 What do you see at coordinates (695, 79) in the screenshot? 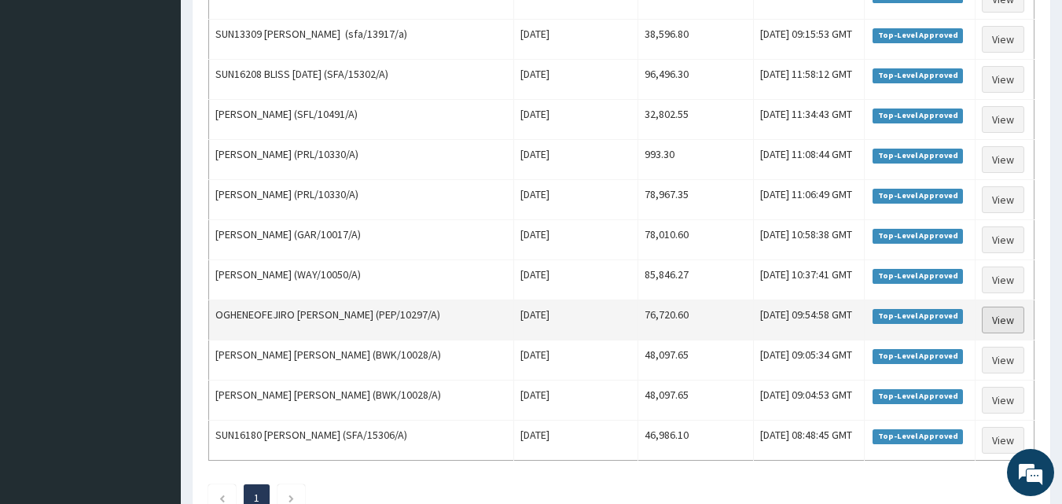
I see `td: 96,496.30` at bounding box center [695, 79].